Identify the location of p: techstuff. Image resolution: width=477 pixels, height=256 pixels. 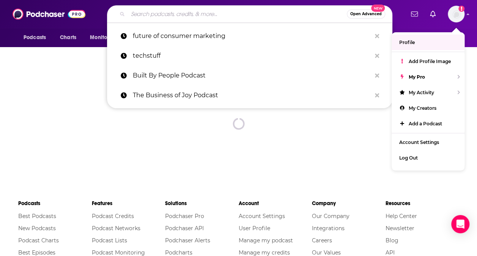
(252, 56).